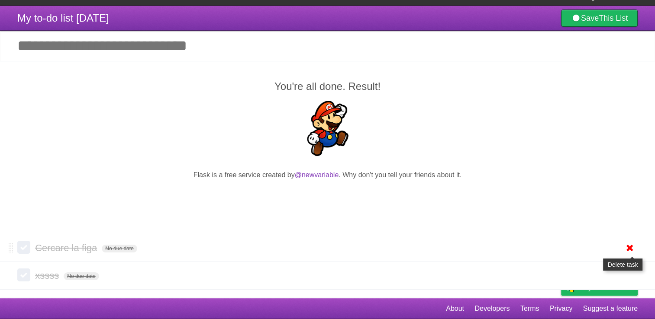 The height and width of the screenshot is (319, 655). What do you see at coordinates (530, 309) in the screenshot?
I see `a: Terms` at bounding box center [530, 309].